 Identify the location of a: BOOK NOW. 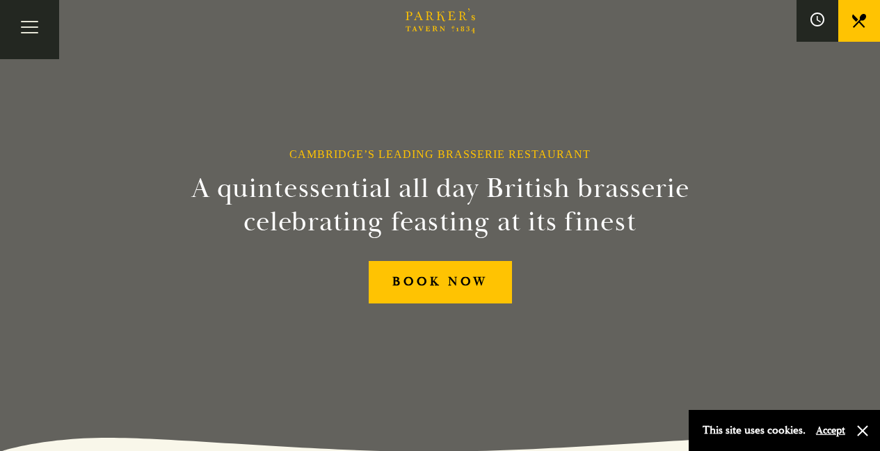
(440, 282).